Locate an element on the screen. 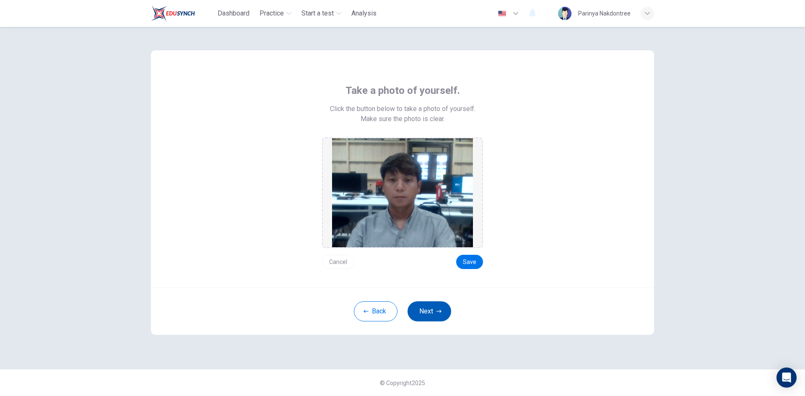 The width and height of the screenshot is (805, 396). div: Open Intercom Messenger is located at coordinates (787, 378).